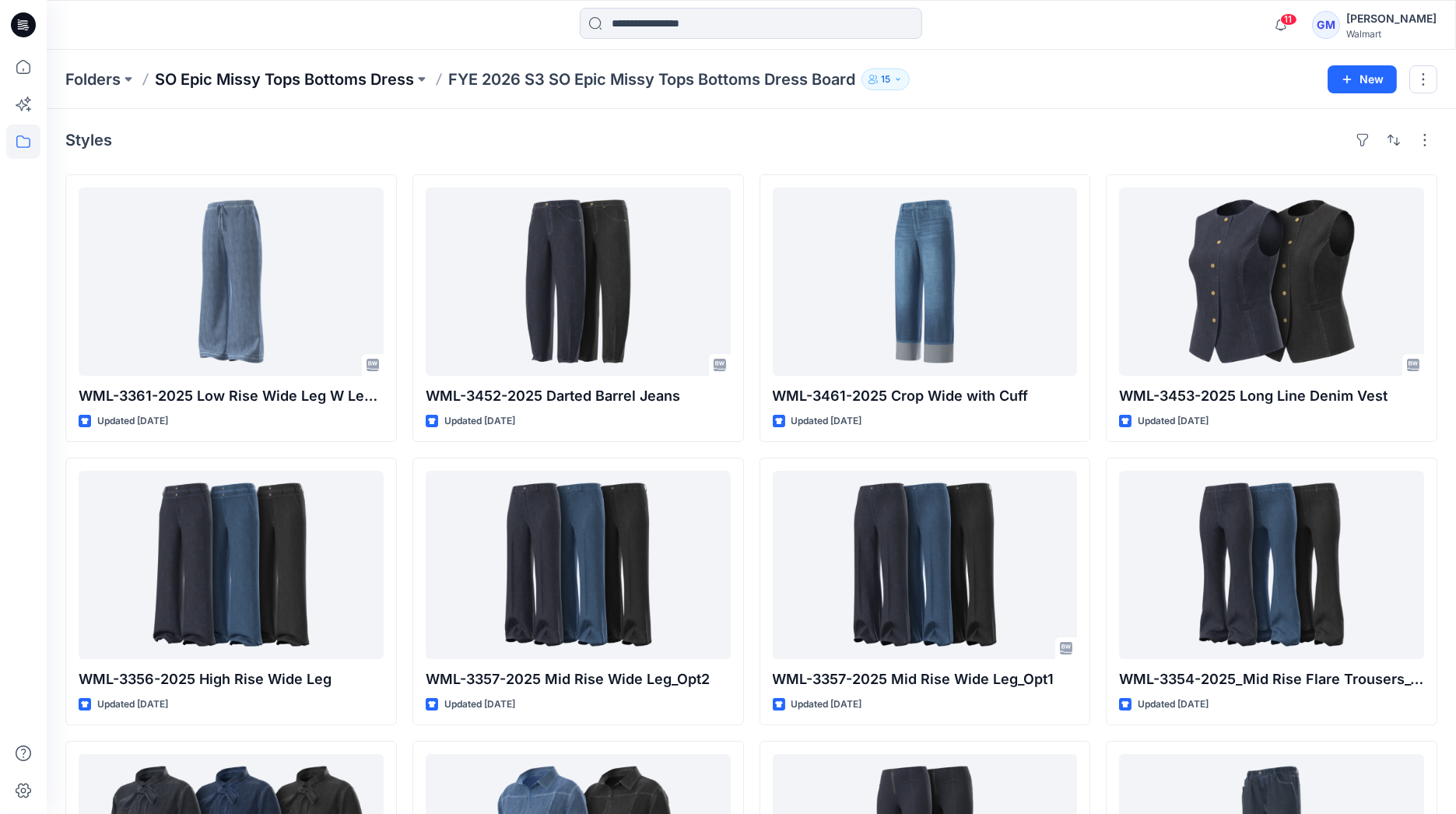 The height and width of the screenshot is (814, 1456). I want to click on div: GM, so click(1326, 25).